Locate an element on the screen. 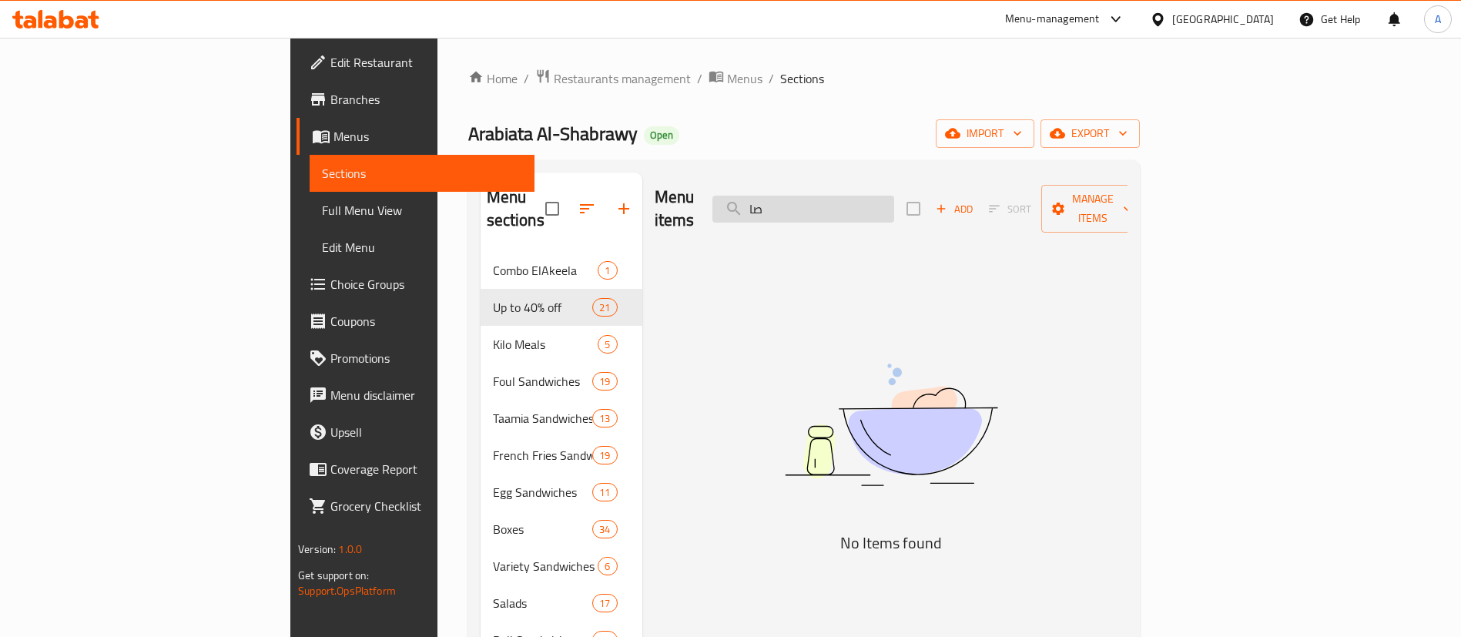 This screenshot has height=637, width=1461. span: Version: is located at coordinates (317, 549).